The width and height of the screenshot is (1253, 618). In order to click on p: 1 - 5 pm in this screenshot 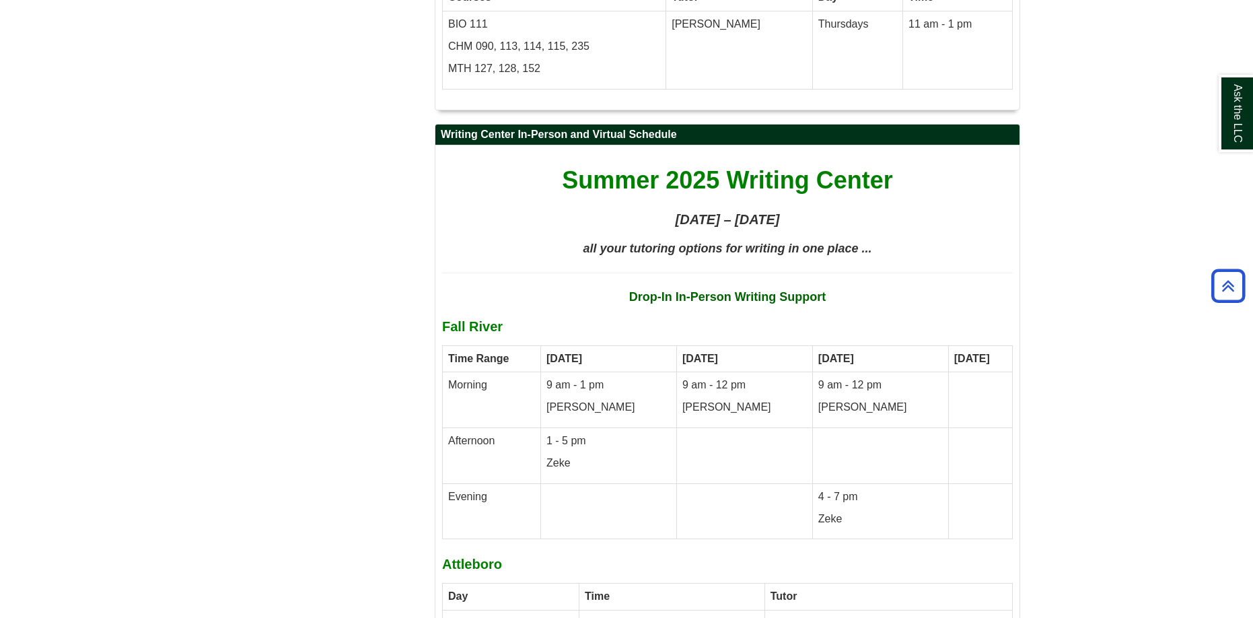, I will do `click(608, 441)`.